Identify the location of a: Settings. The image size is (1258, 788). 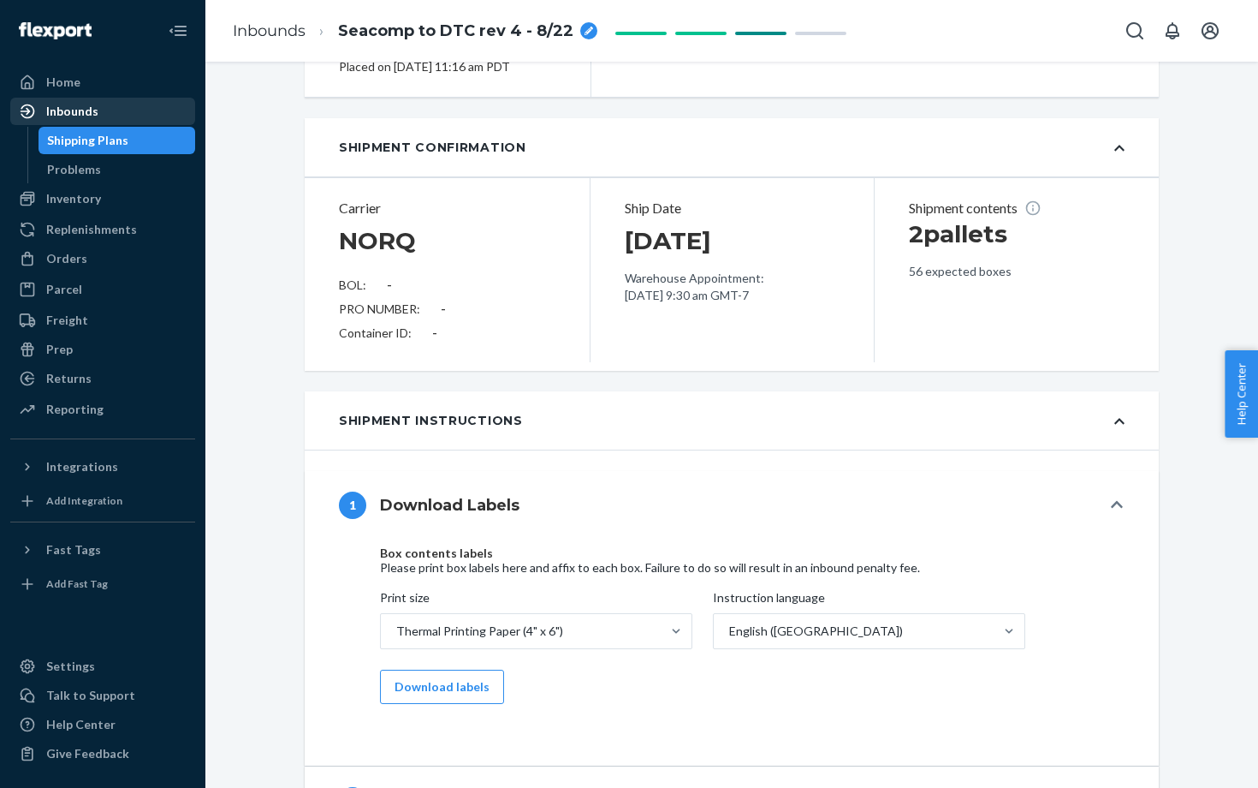
(103, 666).